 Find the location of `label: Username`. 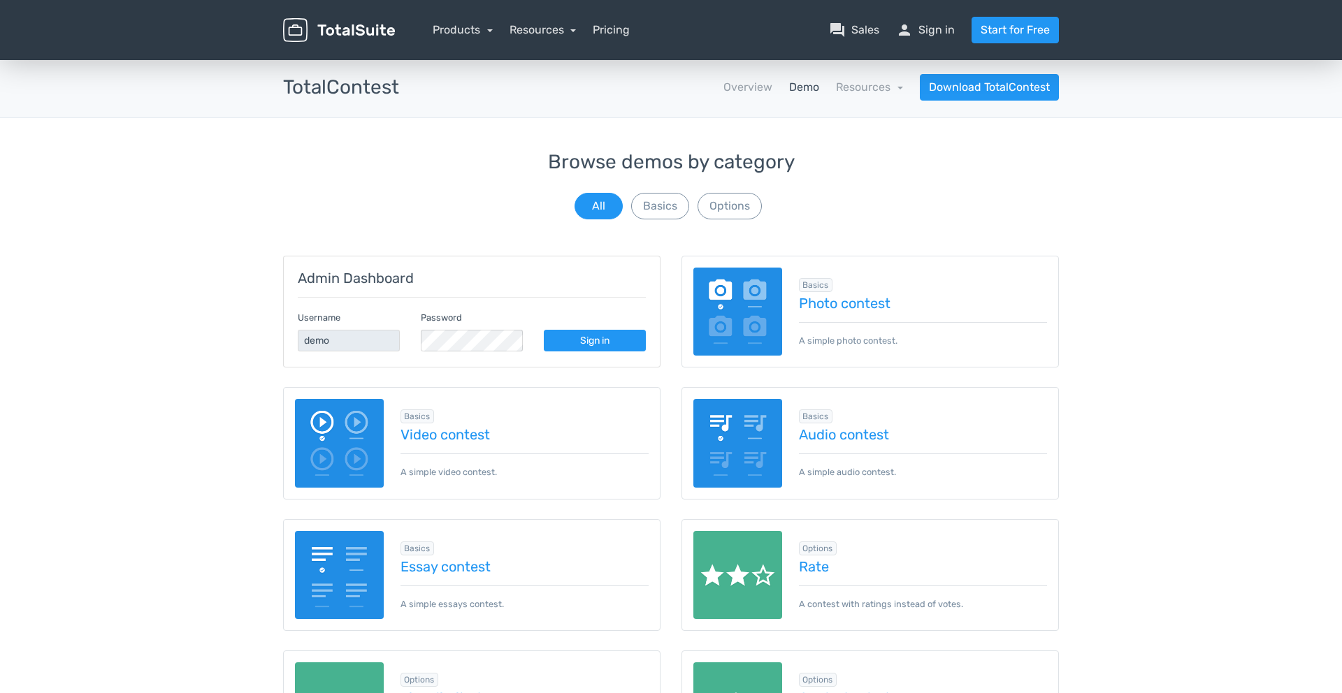

label: Username is located at coordinates (319, 317).